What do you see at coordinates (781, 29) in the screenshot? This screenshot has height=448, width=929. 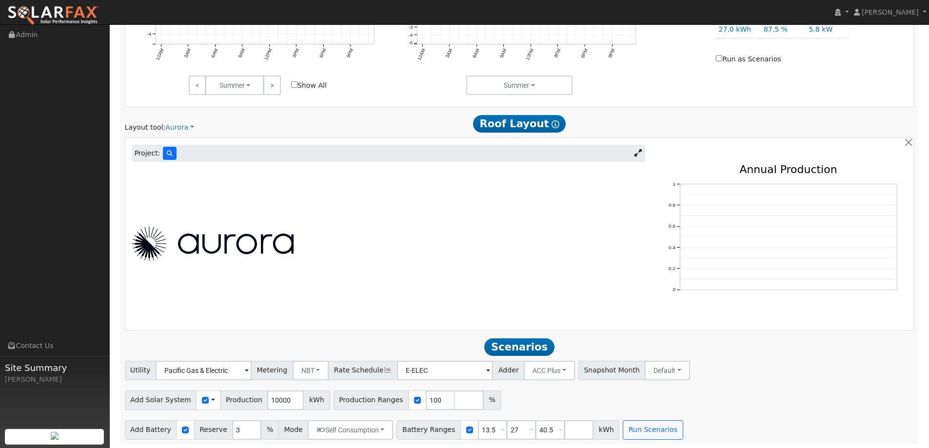 I see `div: 87.5 %` at bounding box center [781, 29].